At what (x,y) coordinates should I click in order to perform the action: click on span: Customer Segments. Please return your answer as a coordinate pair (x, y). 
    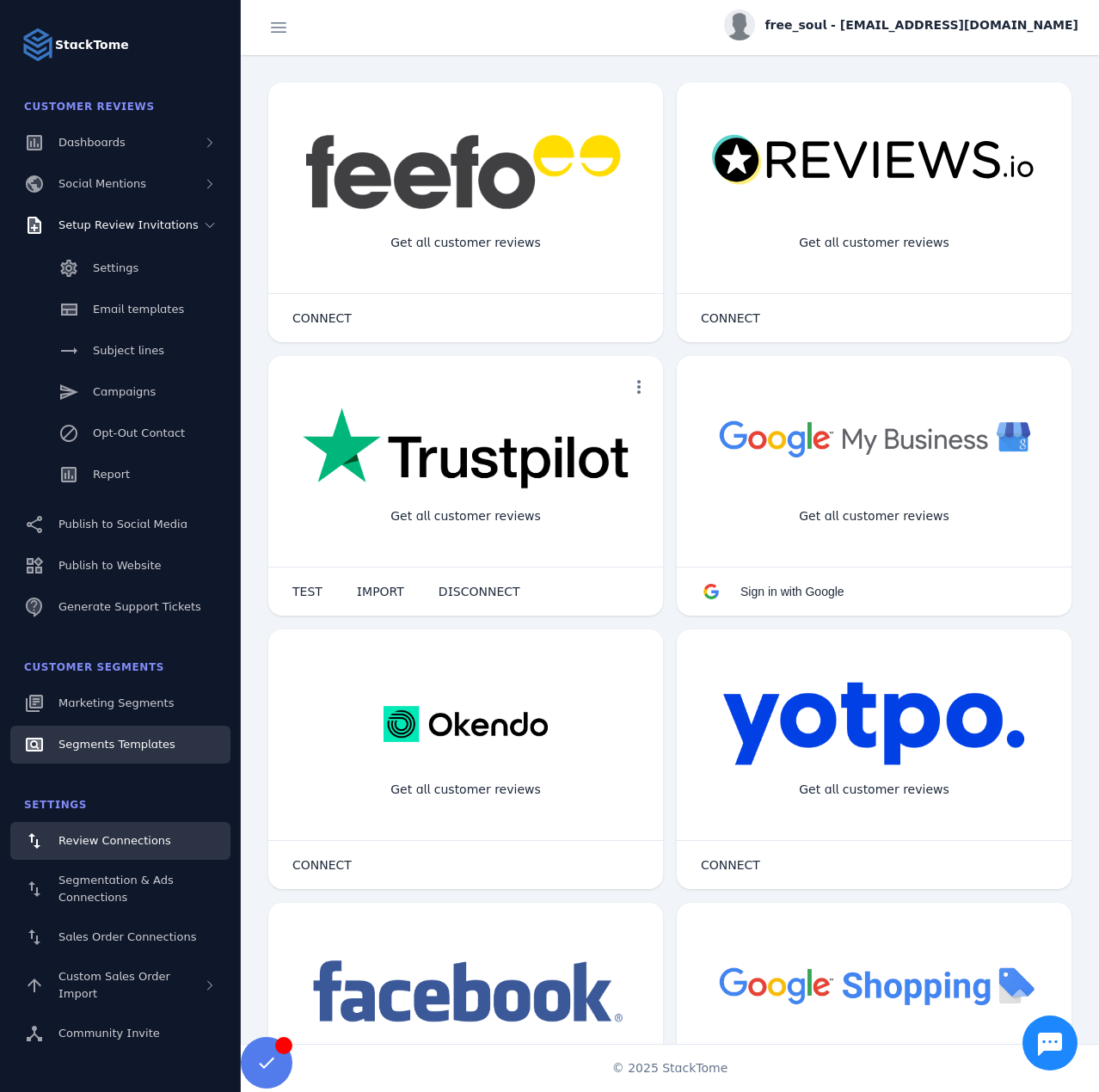
    Looking at the image, I should click on (94, 668).